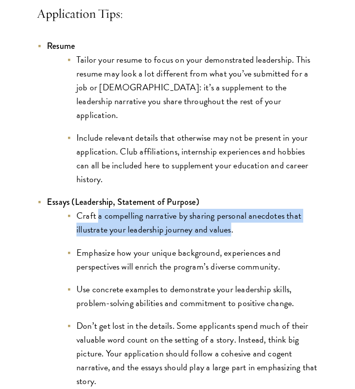  I want to click on li: Don’t get lost in the details. Some applicants spend much of their valuable word count on the set..., so click(192, 353).